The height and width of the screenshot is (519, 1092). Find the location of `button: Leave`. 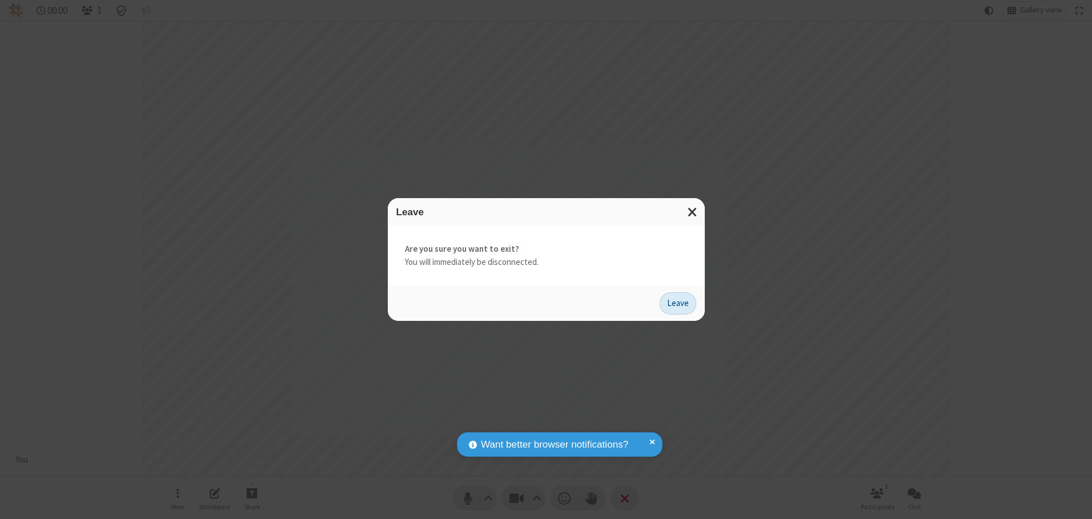

button: Leave is located at coordinates (678, 304).